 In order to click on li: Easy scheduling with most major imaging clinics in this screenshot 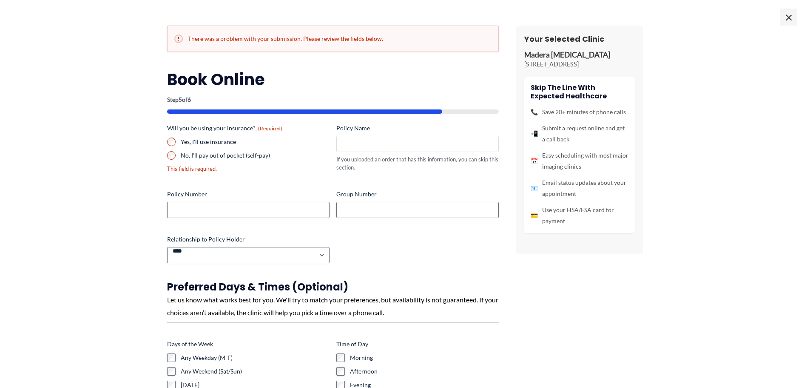, I will do `click(580, 161)`.